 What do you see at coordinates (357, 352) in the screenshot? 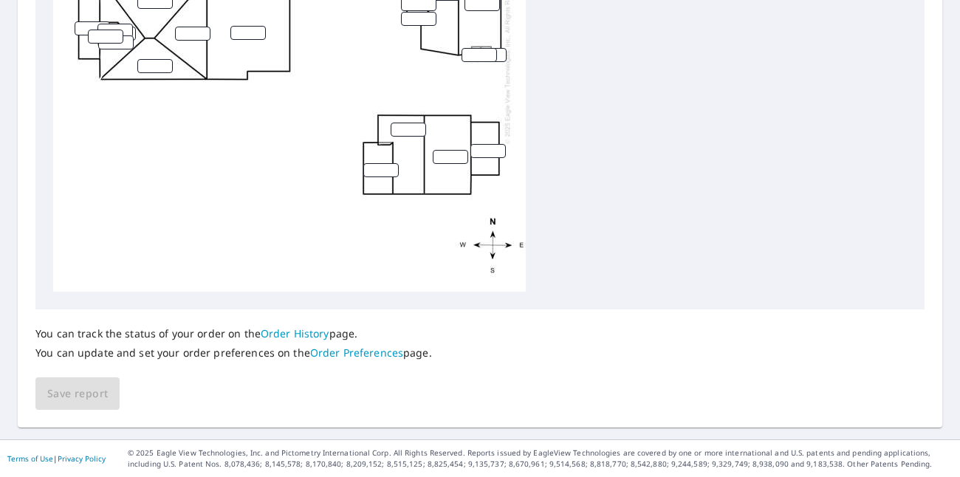
I see `a: Order Preferences` at bounding box center [357, 352].